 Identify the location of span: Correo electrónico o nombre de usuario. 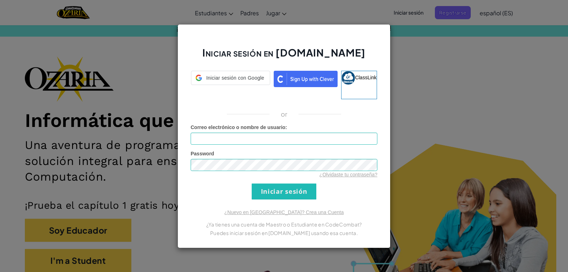
(238, 127).